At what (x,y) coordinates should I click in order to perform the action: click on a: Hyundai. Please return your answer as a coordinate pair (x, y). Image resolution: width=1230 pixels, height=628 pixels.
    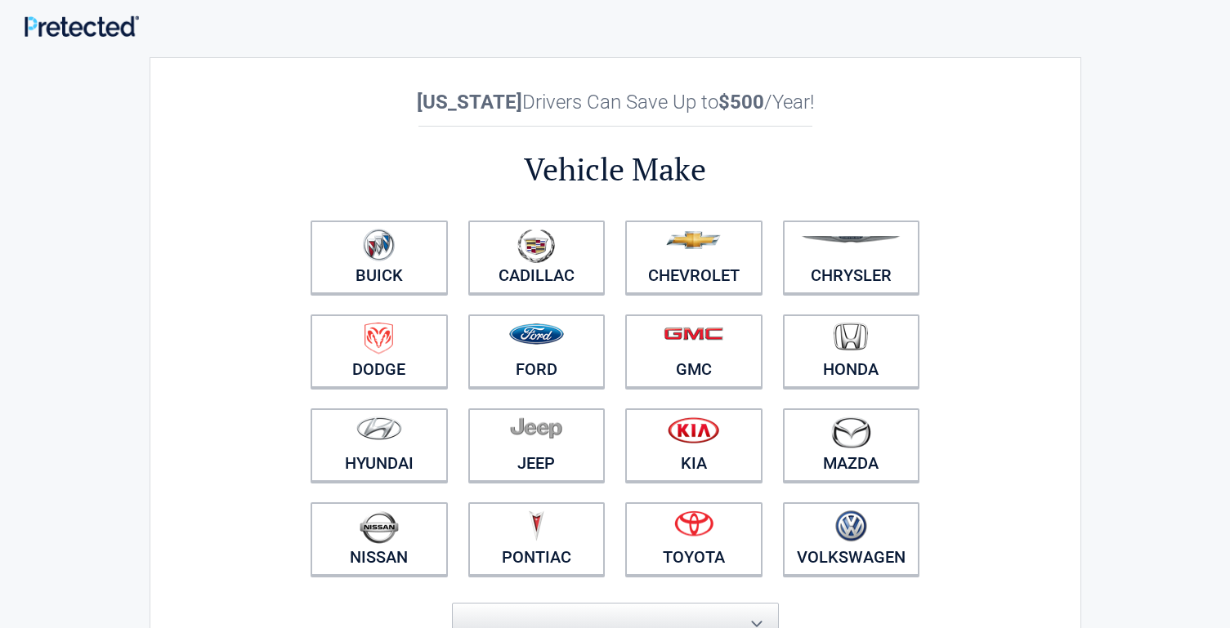
    Looking at the image, I should click on (379, 445).